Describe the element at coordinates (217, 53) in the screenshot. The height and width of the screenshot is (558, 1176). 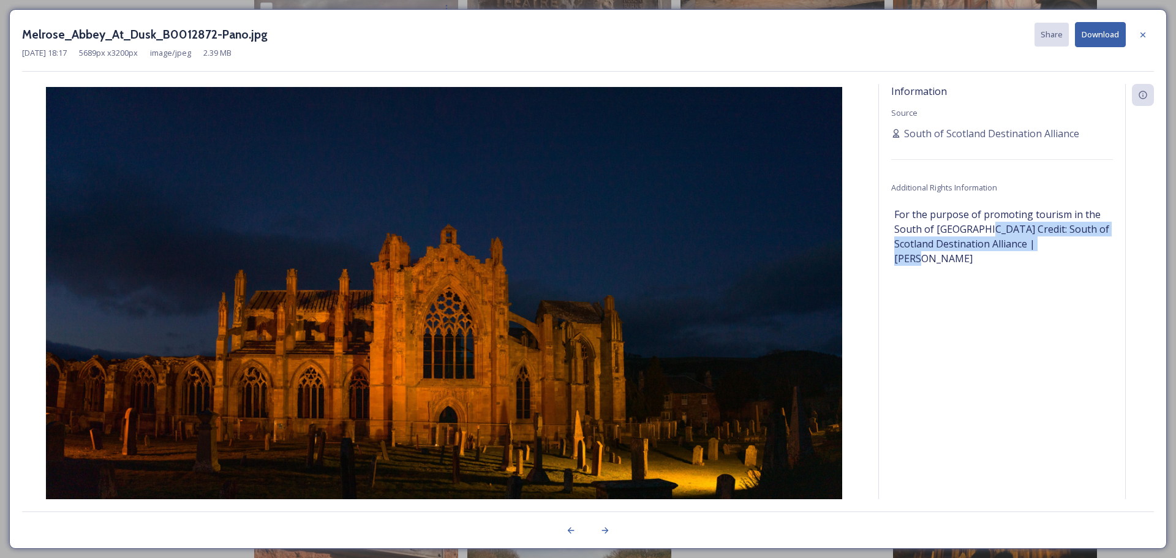
I see `span: 2.39 MB` at that location.